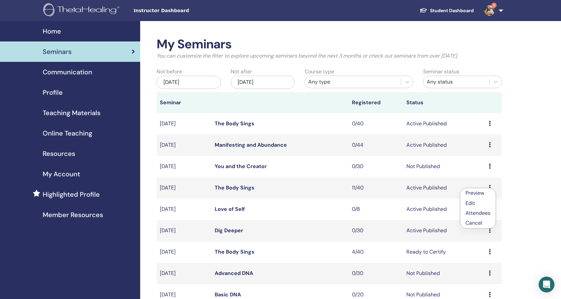 The height and width of the screenshot is (299, 561). What do you see at coordinates (320, 72) in the screenshot?
I see `label: Course type` at bounding box center [320, 72].